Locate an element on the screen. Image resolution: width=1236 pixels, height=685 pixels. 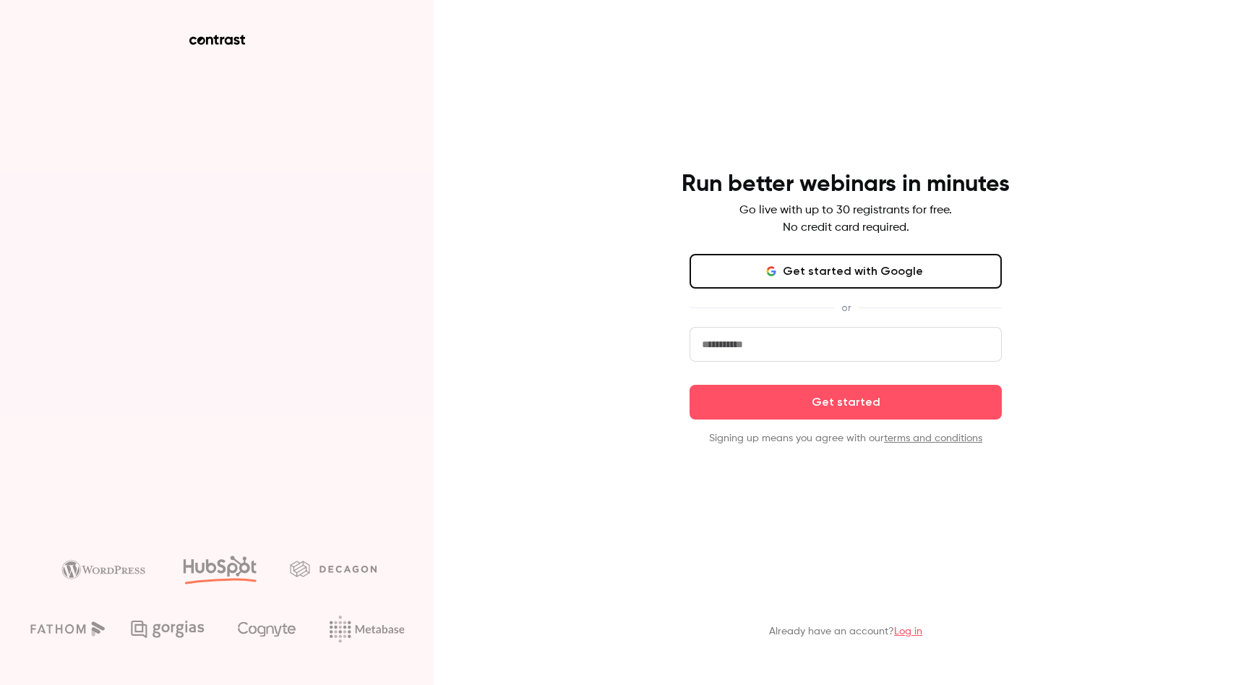
p: Signing up means you agree with our is located at coordinates (846, 438).